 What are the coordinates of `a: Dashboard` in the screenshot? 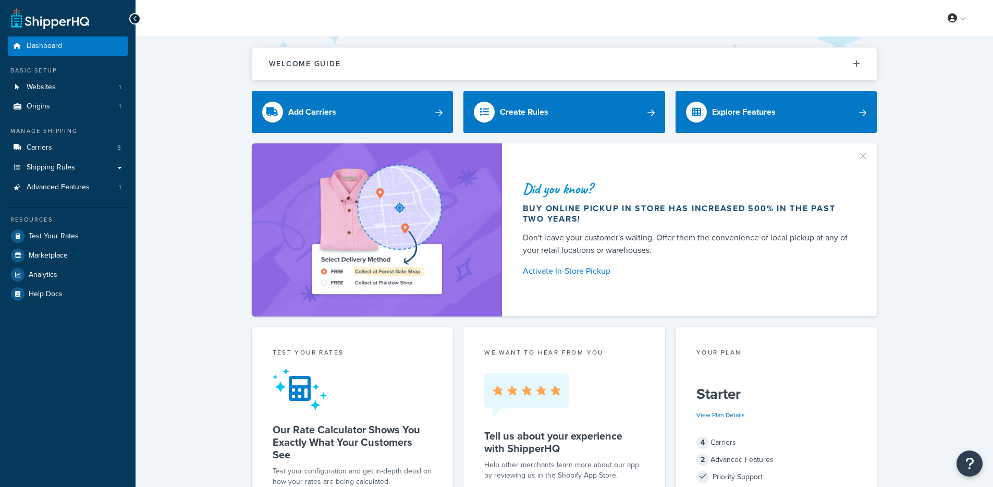 It's located at (68, 46).